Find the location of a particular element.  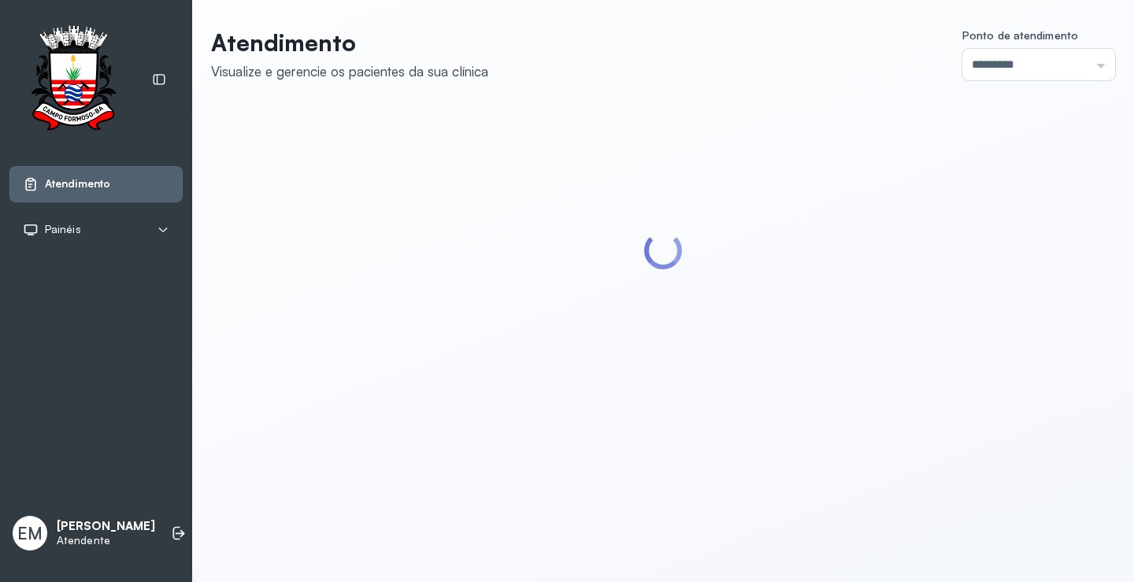

span: Atendimento is located at coordinates (77, 183).